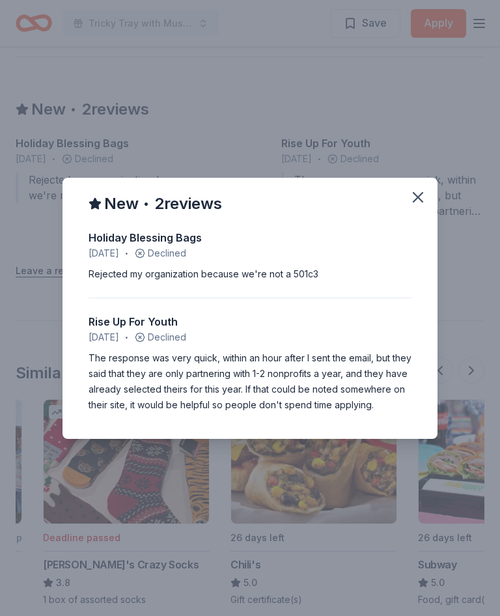 This screenshot has height=616, width=500. Describe the element at coordinates (250, 274) in the screenshot. I see `div: Rejected my organization because we're not a 501c3` at that location.